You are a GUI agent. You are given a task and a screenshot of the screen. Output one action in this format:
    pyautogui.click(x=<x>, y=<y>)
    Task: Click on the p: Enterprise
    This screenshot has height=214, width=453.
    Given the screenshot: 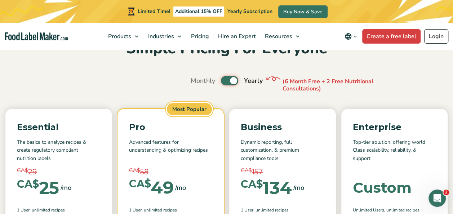 What is the action you would take?
    pyautogui.click(x=395, y=127)
    